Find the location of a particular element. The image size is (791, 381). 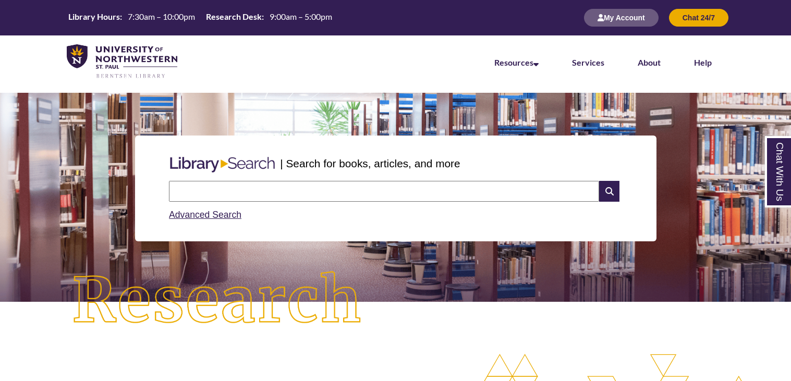

a: Hours Today is located at coordinates (200, 18).